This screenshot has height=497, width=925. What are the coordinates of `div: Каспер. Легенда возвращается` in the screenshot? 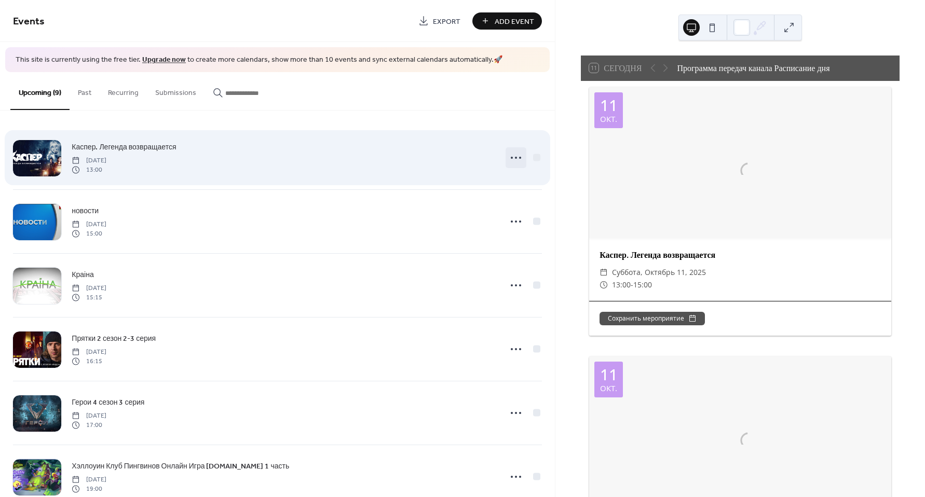 It's located at (740, 255).